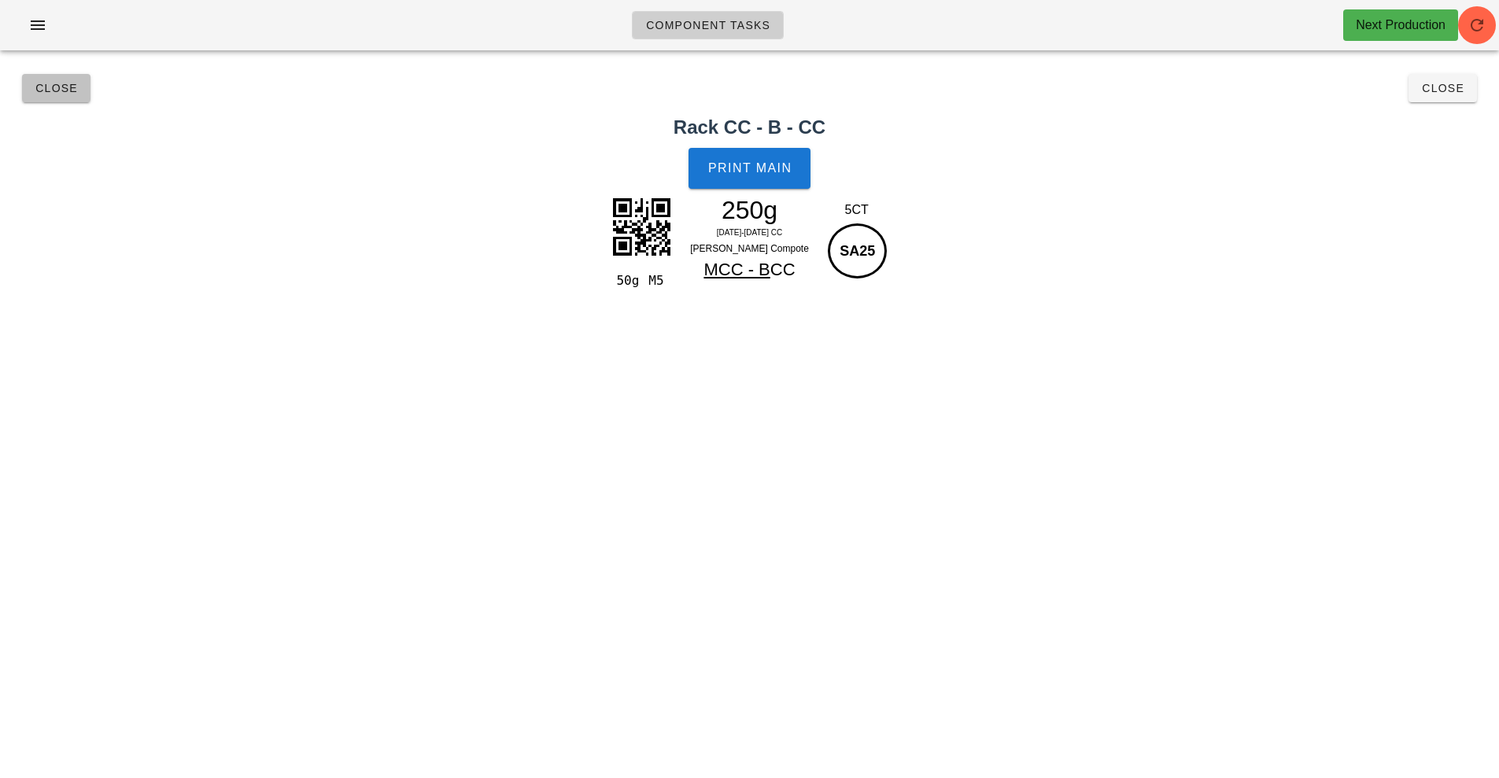 This screenshot has height=778, width=1499. I want to click on h2: Rack CC - B - CC, so click(749, 127).